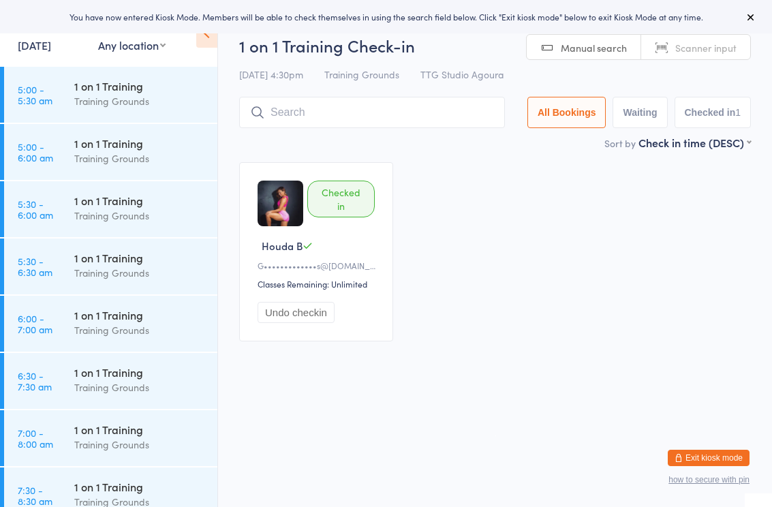 The width and height of the screenshot is (772, 507). Describe the element at coordinates (620, 143) in the screenshot. I see `label: Sort by` at that location.